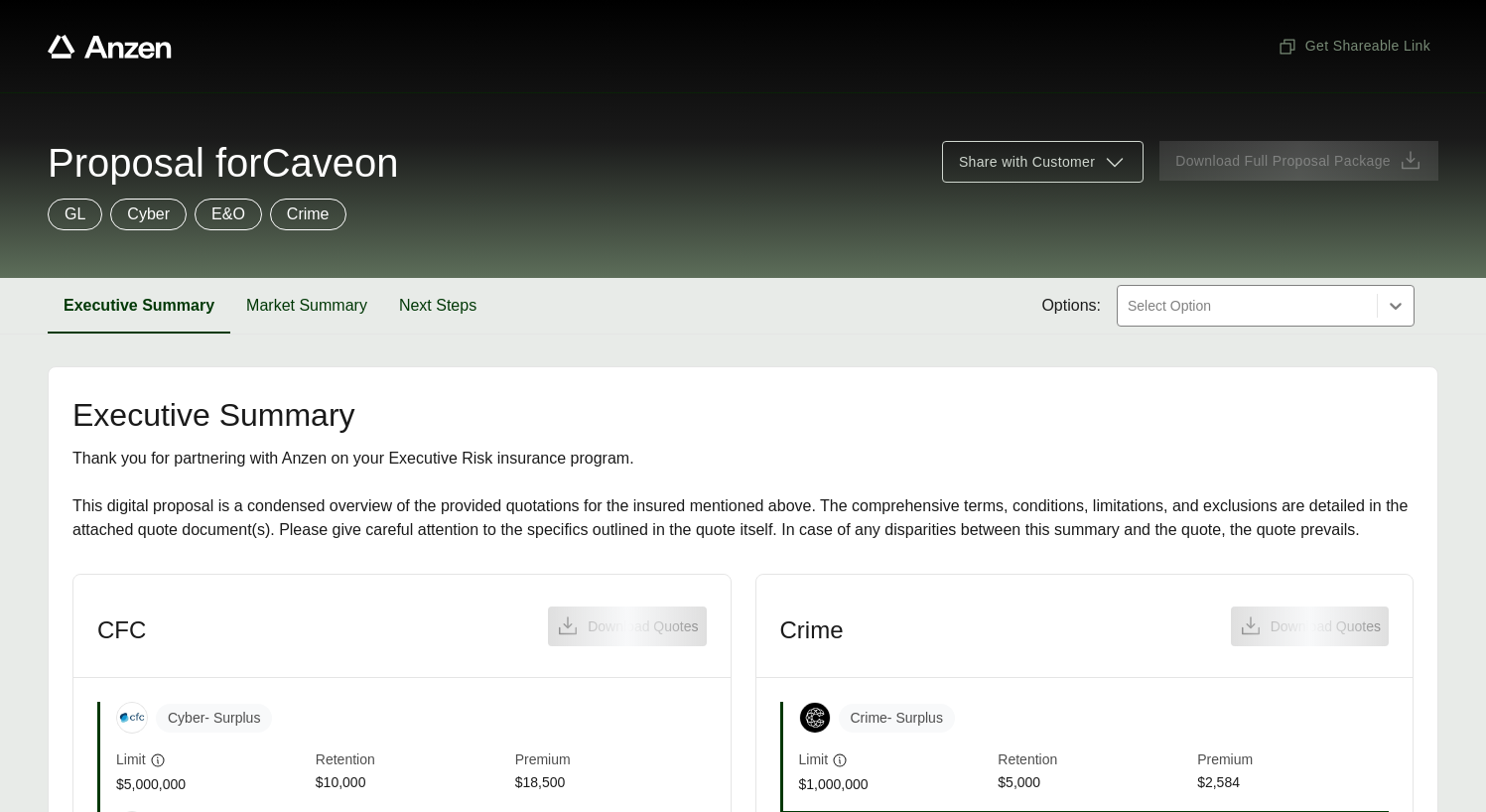 The width and height of the screenshot is (1486, 812). Describe the element at coordinates (121, 630) in the screenshot. I see `h3: CFC` at that location.